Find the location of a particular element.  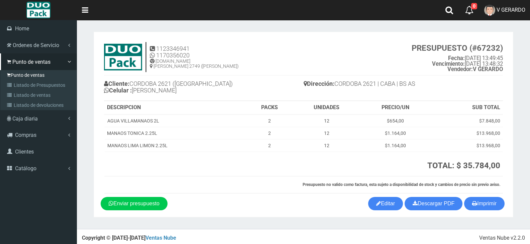

th: SUB TOTAL is located at coordinates (467, 108).